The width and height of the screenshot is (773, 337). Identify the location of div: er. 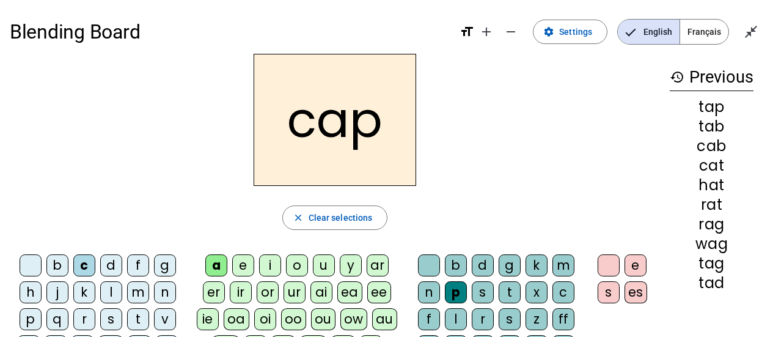
(214, 292).